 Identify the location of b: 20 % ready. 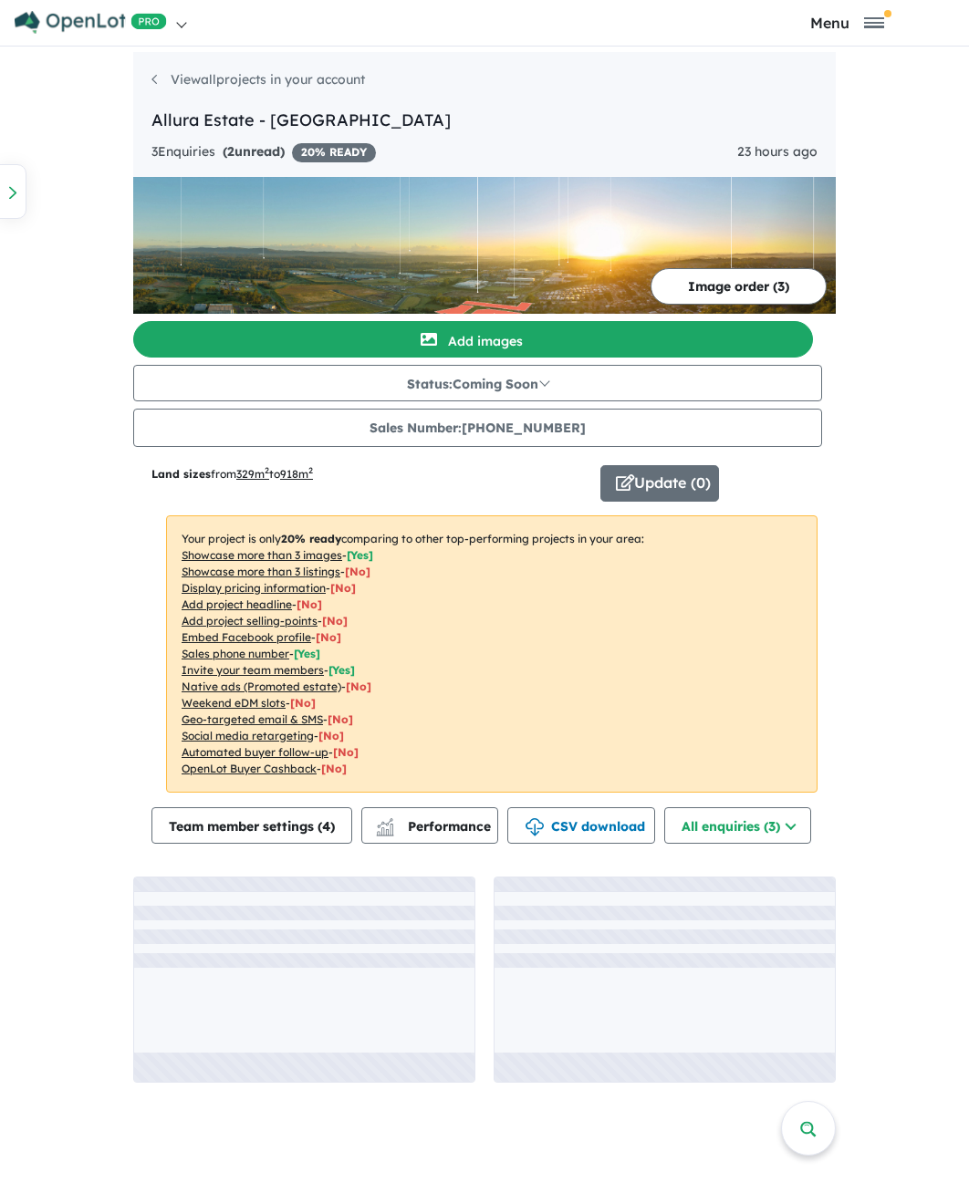
(311, 538).